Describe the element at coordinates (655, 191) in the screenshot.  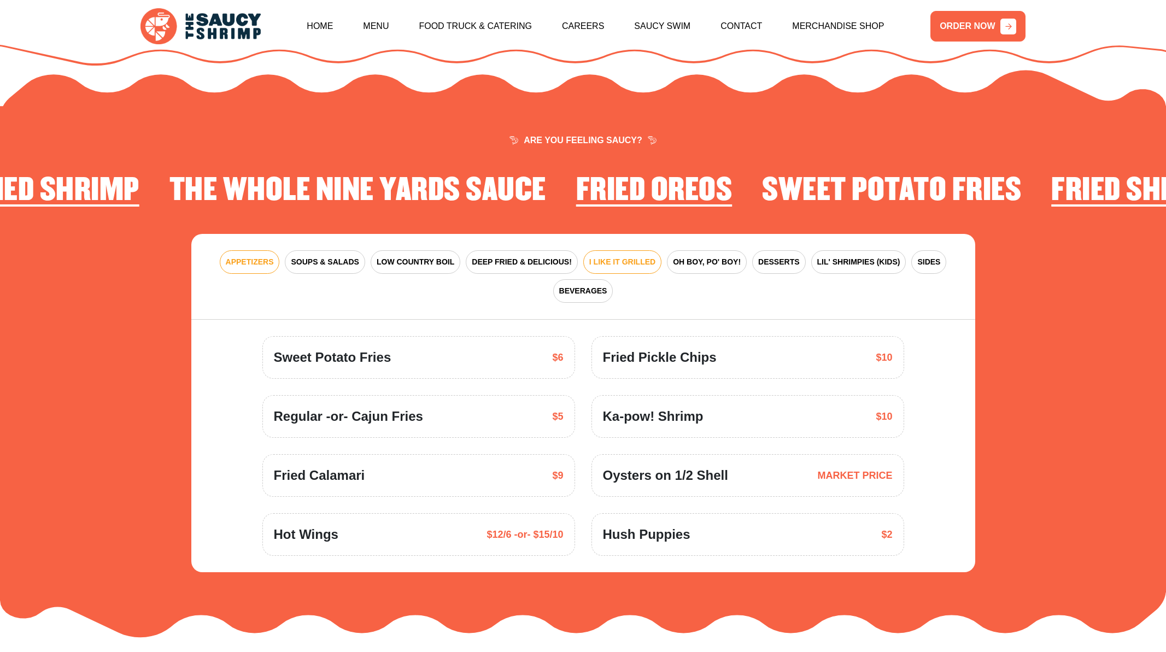
I see `h2: Fried Oreos` at that location.